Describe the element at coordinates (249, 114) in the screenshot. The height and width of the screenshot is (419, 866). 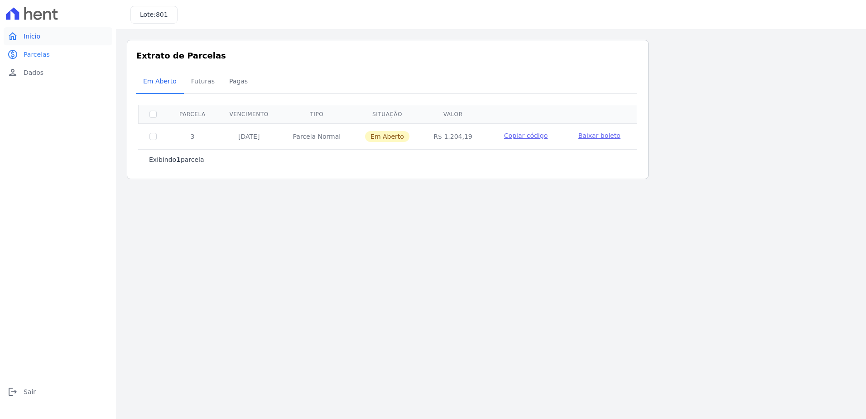
I see `th: Vencimento` at that location.